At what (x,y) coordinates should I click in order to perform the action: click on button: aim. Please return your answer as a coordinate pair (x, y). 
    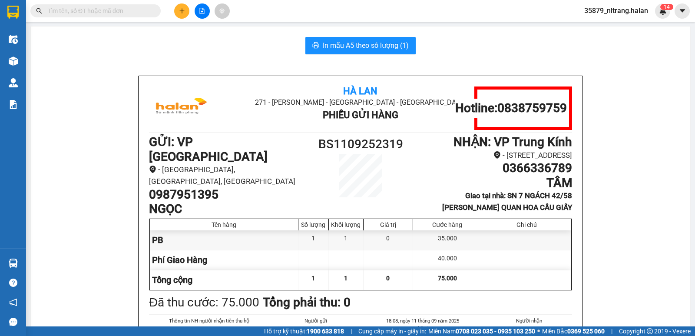
    Looking at the image, I should click on (222, 11).